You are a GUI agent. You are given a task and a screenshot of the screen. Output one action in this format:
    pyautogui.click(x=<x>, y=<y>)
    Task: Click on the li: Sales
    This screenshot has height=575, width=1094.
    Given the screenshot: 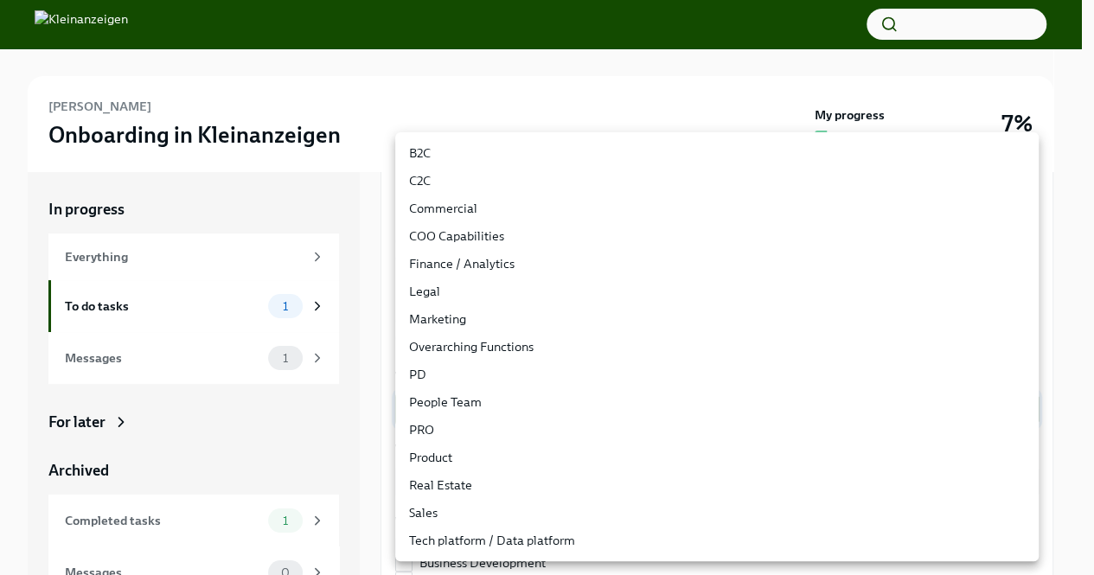 What is the action you would take?
    pyautogui.click(x=717, y=513)
    